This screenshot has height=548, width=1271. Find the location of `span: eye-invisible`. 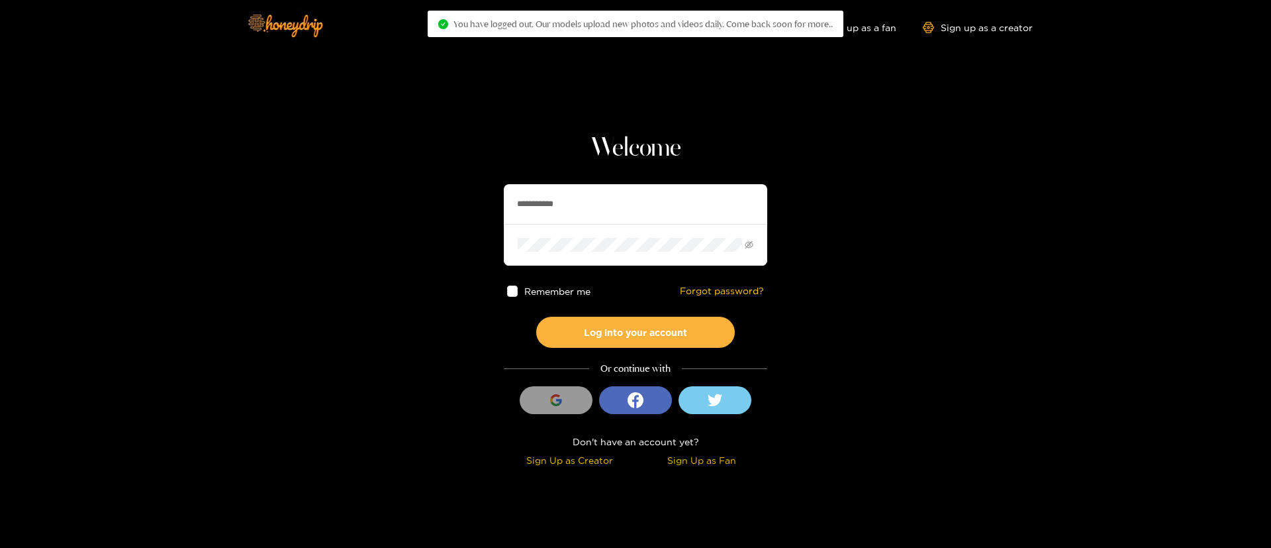

span: eye-invisible is located at coordinates (749, 244).